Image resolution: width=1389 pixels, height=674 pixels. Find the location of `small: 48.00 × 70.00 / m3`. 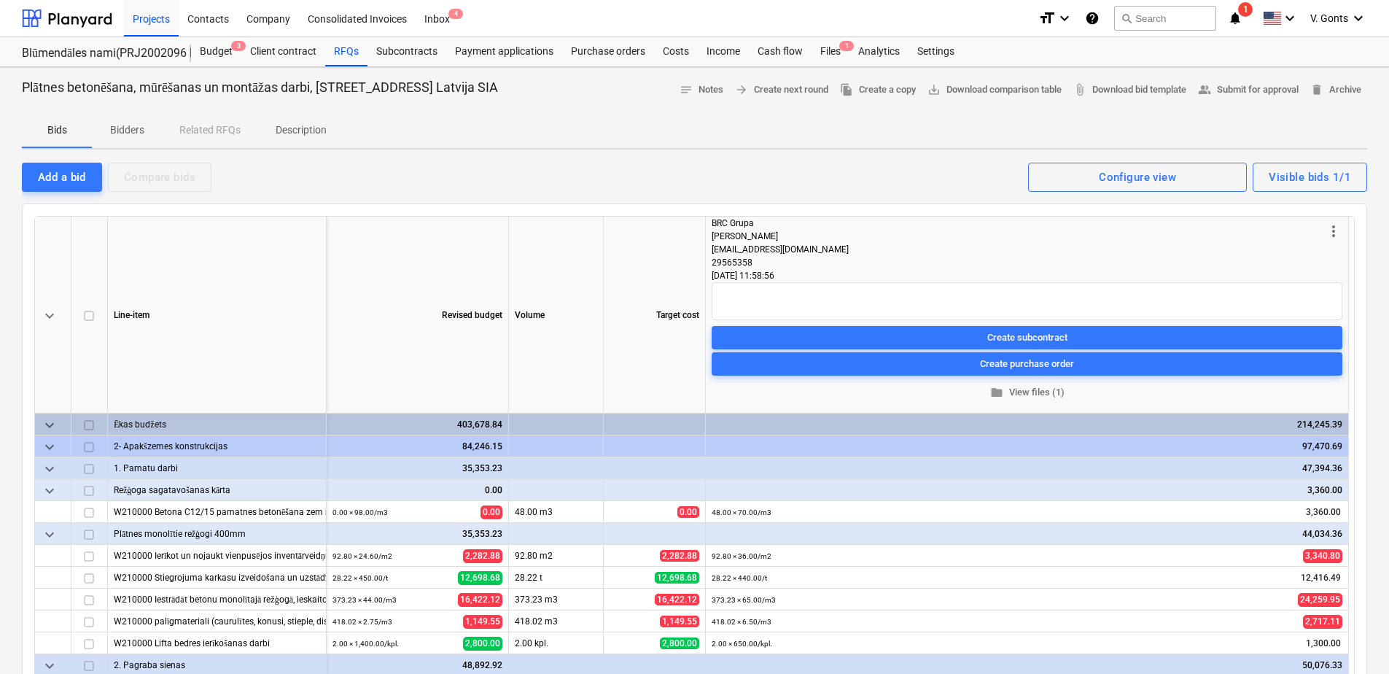

small: 48.00 × 70.00 / m3 is located at coordinates (741, 512).